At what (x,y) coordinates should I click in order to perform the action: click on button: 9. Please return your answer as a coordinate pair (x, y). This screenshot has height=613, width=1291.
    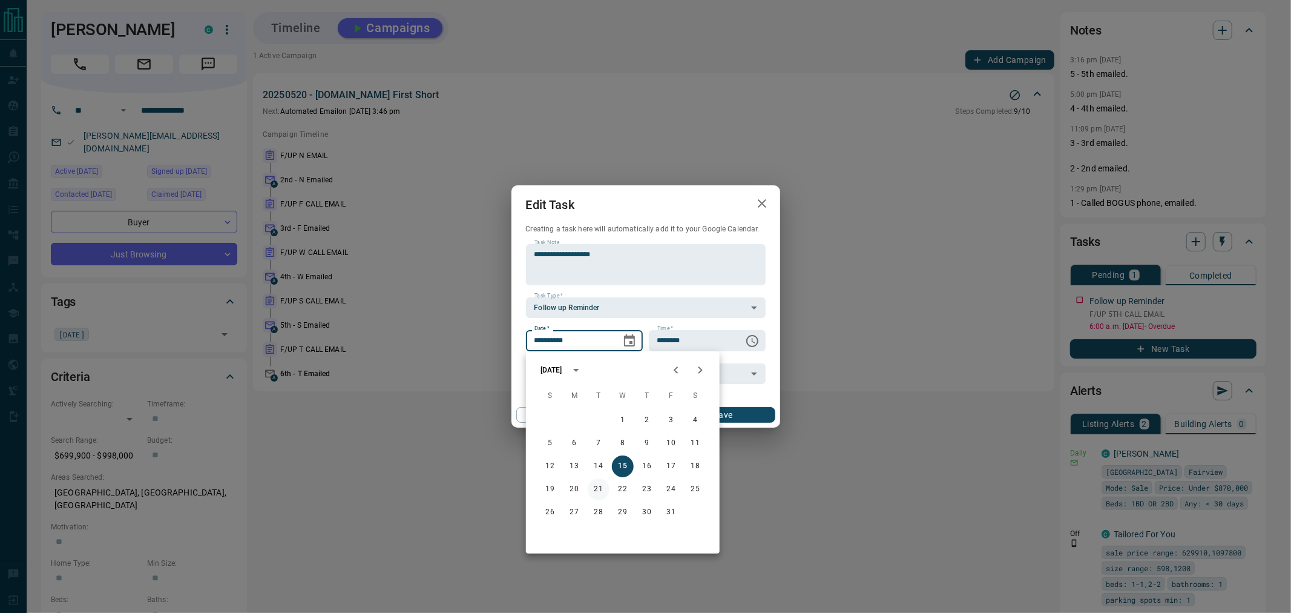
    Looking at the image, I should click on (647, 443).